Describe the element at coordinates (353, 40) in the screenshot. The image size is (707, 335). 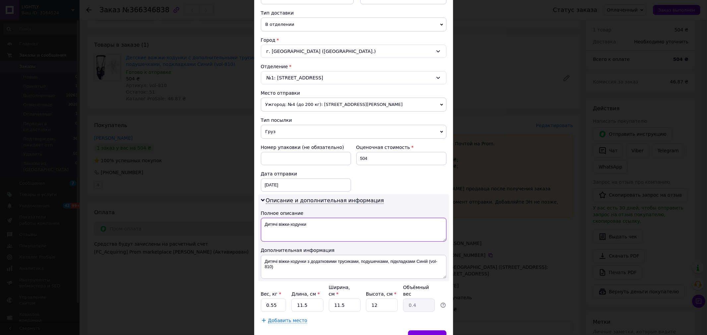
I see `div: Город` at that location.